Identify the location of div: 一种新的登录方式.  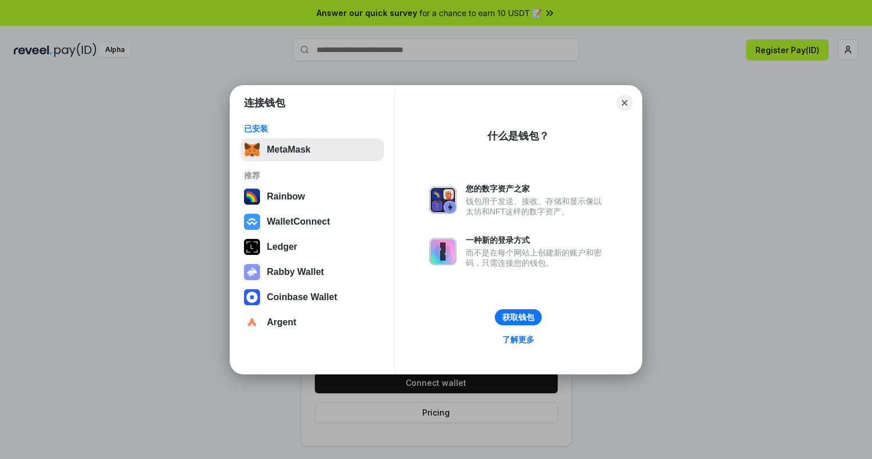
(536, 240).